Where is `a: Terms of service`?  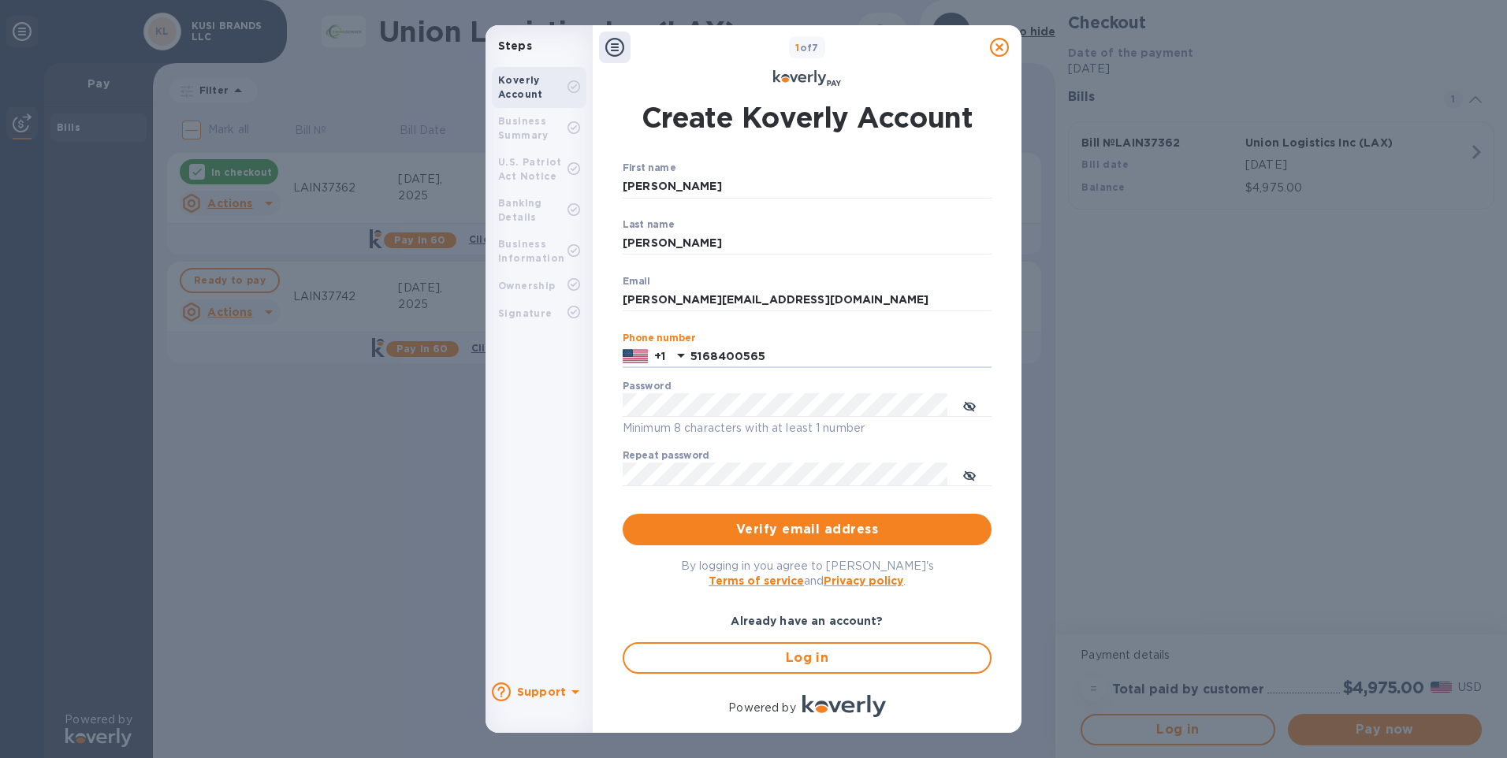 a: Terms of service is located at coordinates (756, 581).